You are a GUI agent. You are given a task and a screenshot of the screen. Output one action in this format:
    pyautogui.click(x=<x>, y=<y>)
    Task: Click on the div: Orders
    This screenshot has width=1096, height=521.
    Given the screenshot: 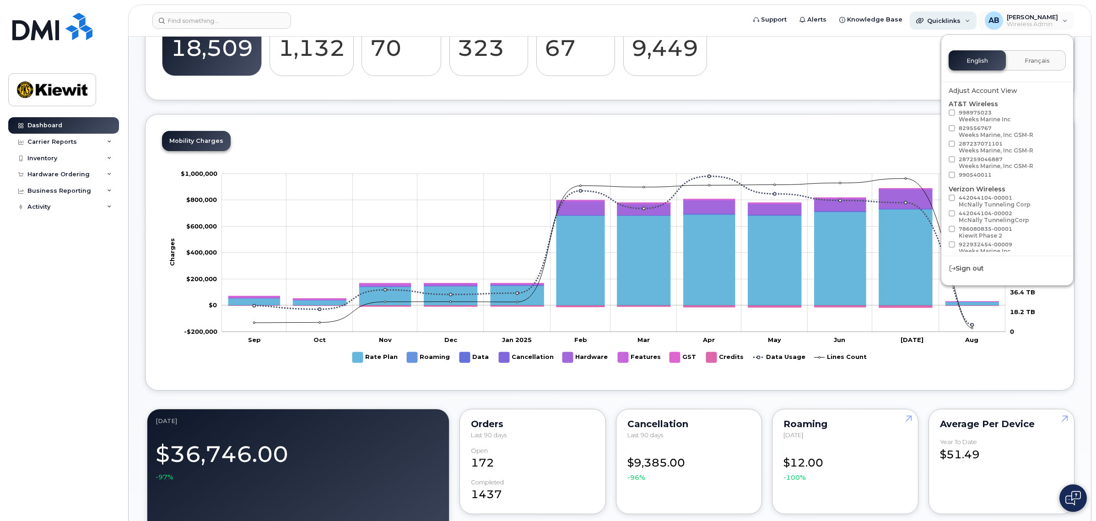 What is the action you would take?
    pyautogui.click(x=533, y=424)
    